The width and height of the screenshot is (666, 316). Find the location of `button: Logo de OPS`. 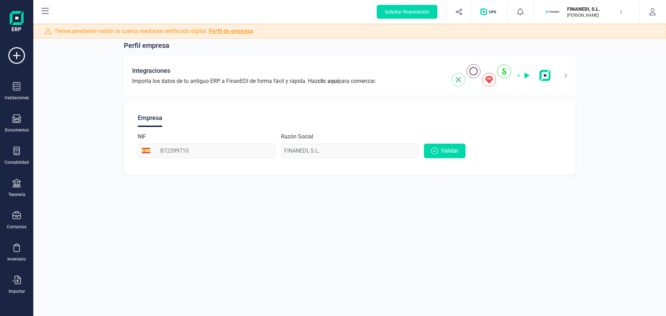

button: Logo de OPS is located at coordinates (490, 12).